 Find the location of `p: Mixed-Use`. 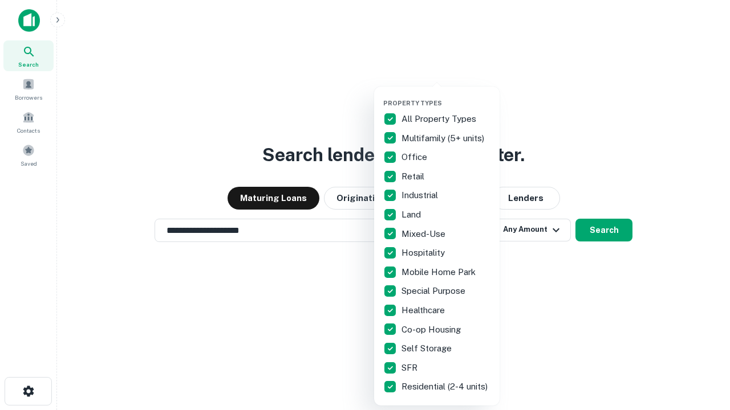

p: Mixed-Use is located at coordinates (424, 234).